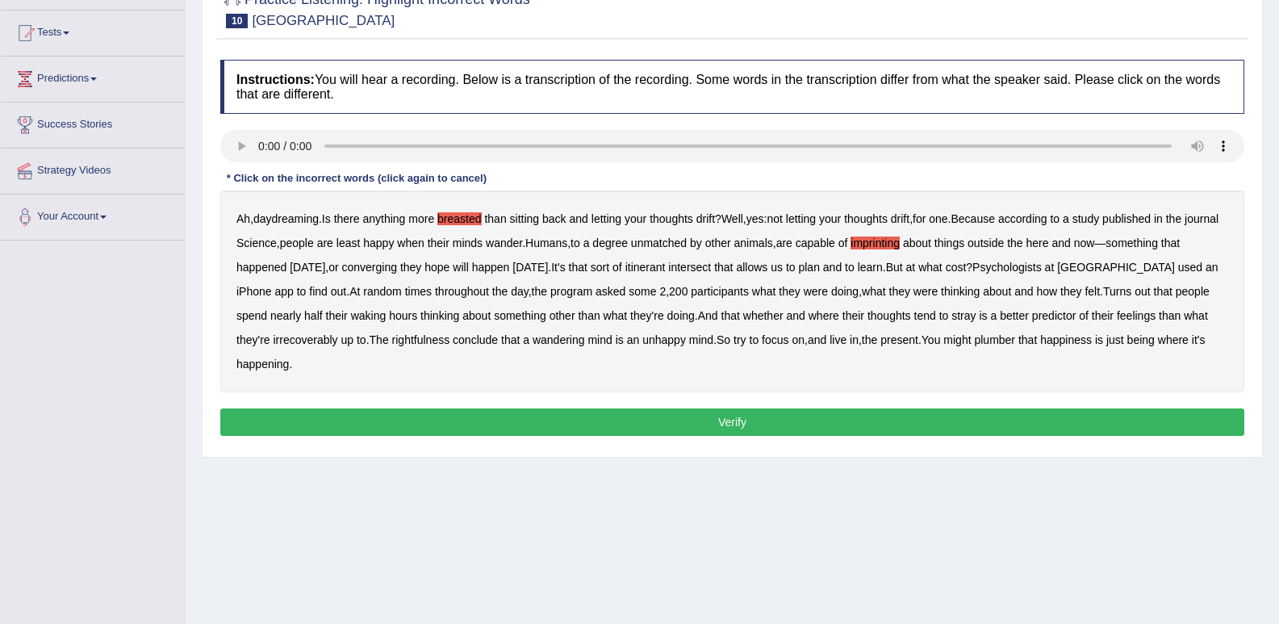 This screenshot has height=624, width=1279. What do you see at coordinates (678, 291) in the screenshot?
I see `b: 200` at bounding box center [678, 291].